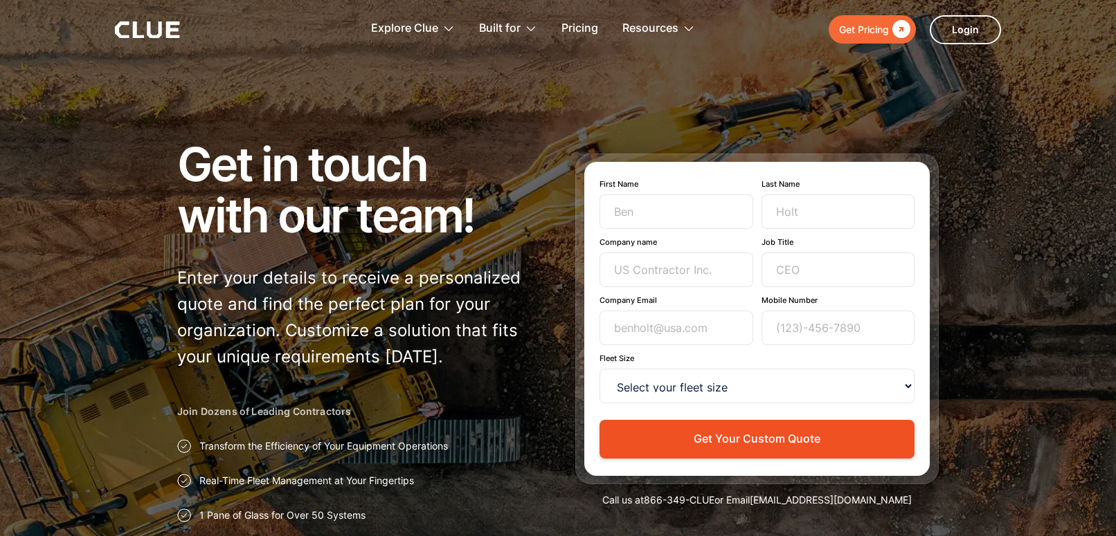 The image size is (1116, 536). I want to click on button: Get Your Custom Quote, so click(757, 439).